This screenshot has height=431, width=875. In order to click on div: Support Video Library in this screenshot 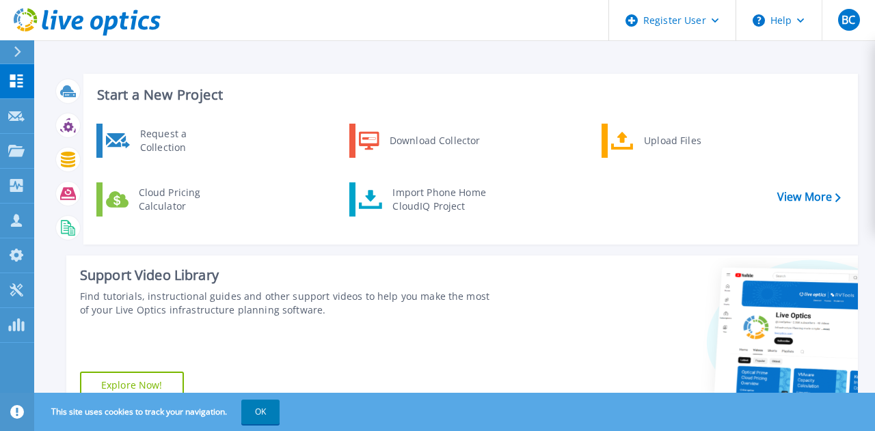, I will do `click(286, 275)`.